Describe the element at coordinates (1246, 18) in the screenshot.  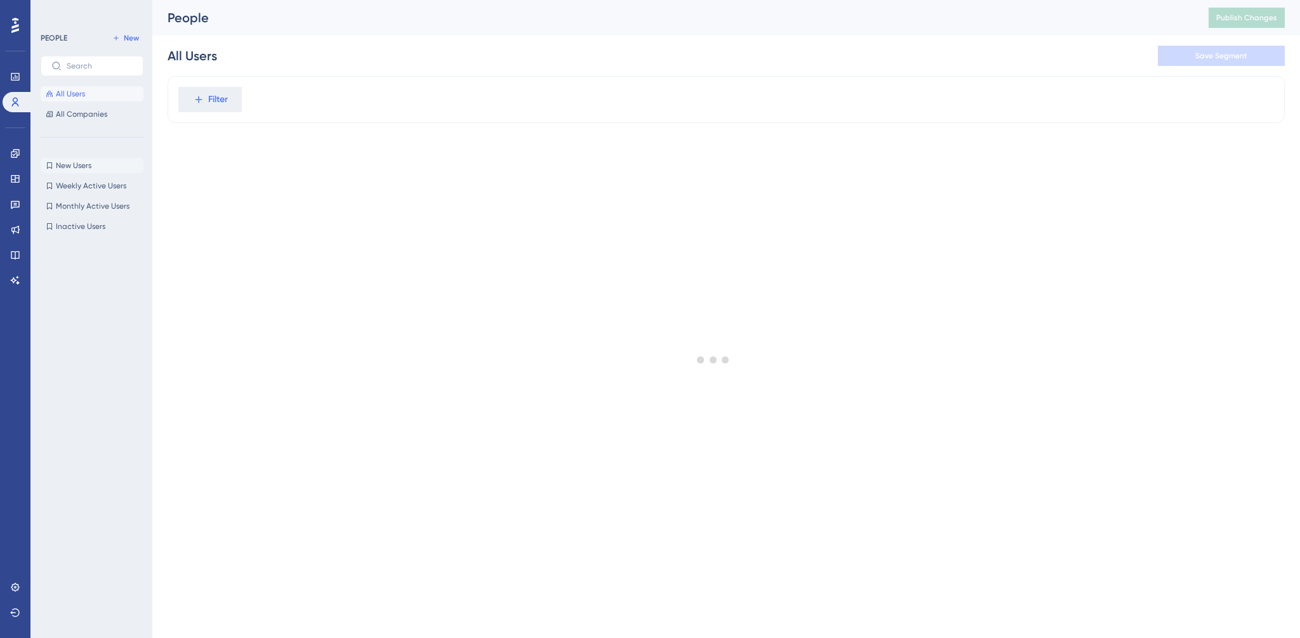
I see `span: Publish Changes` at that location.